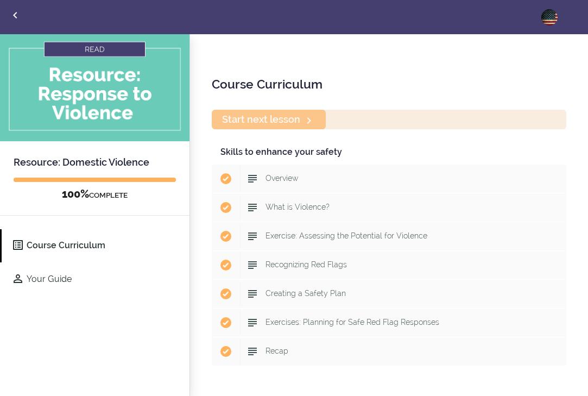 This screenshot has width=588, height=396. I want to click on a: Back to courses, so click(15, 16).